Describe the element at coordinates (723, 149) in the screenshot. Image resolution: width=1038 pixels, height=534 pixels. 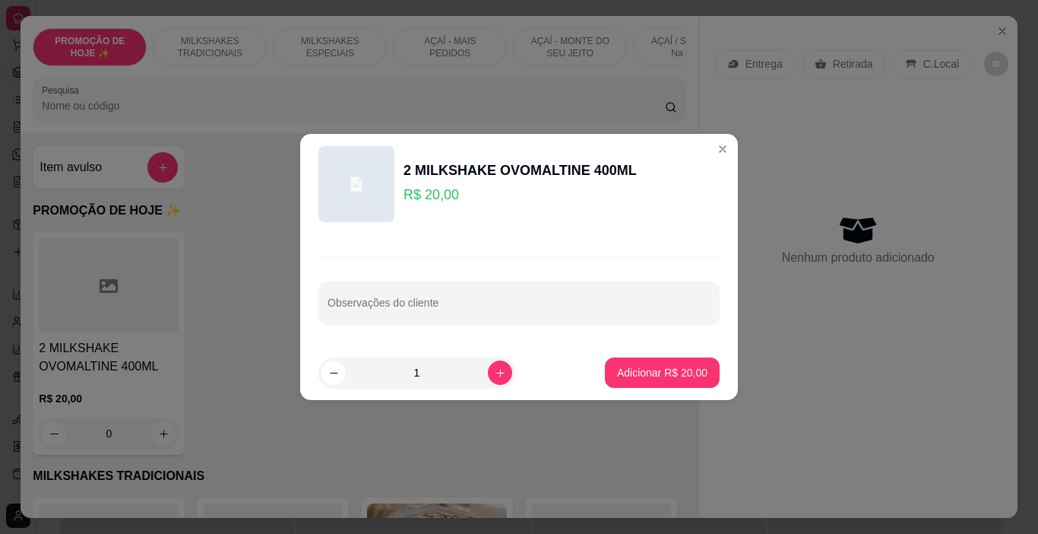
I see `button: Close` at that location.